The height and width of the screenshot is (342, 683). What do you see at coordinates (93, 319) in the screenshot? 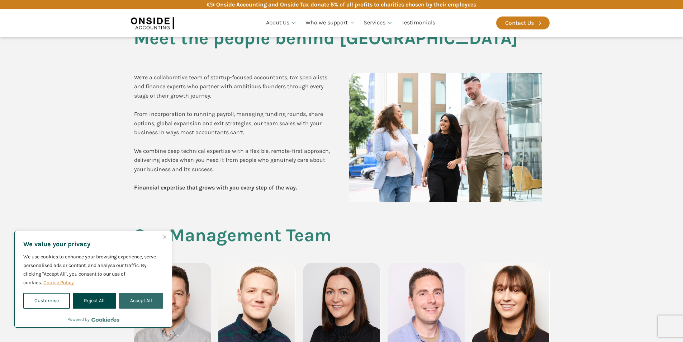
I see `div: Powered by` at bounding box center [93, 319].